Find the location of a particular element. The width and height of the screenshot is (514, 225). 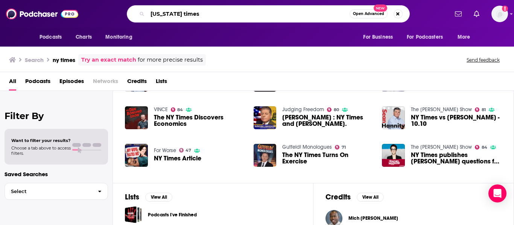

span: The NY Times Turns On Exercise is located at coordinates (327, 158).